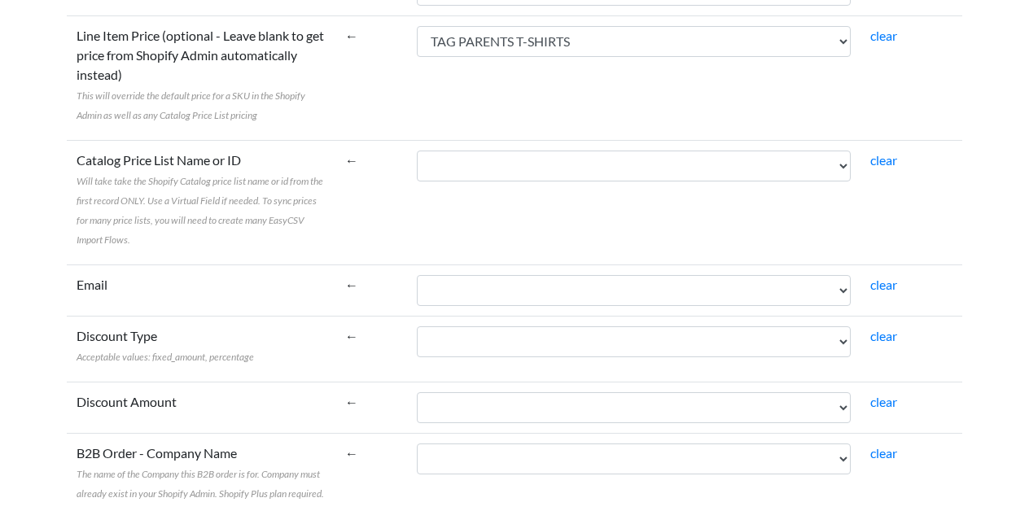  What do you see at coordinates (201, 75) in the screenshot?
I see `label: Line Item Price (optional - Leave blank to get price from Shopify Admin automatically instead)` at bounding box center [201, 75].